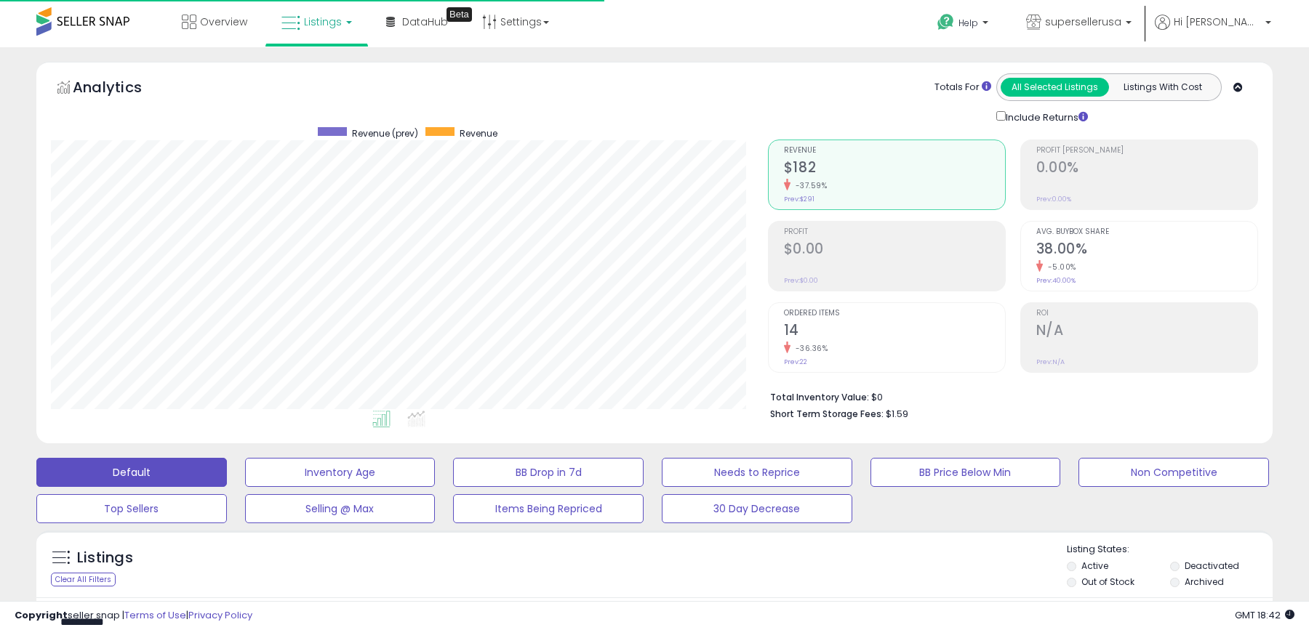  I want to click on button: BB Price Below Min, so click(966, 473).